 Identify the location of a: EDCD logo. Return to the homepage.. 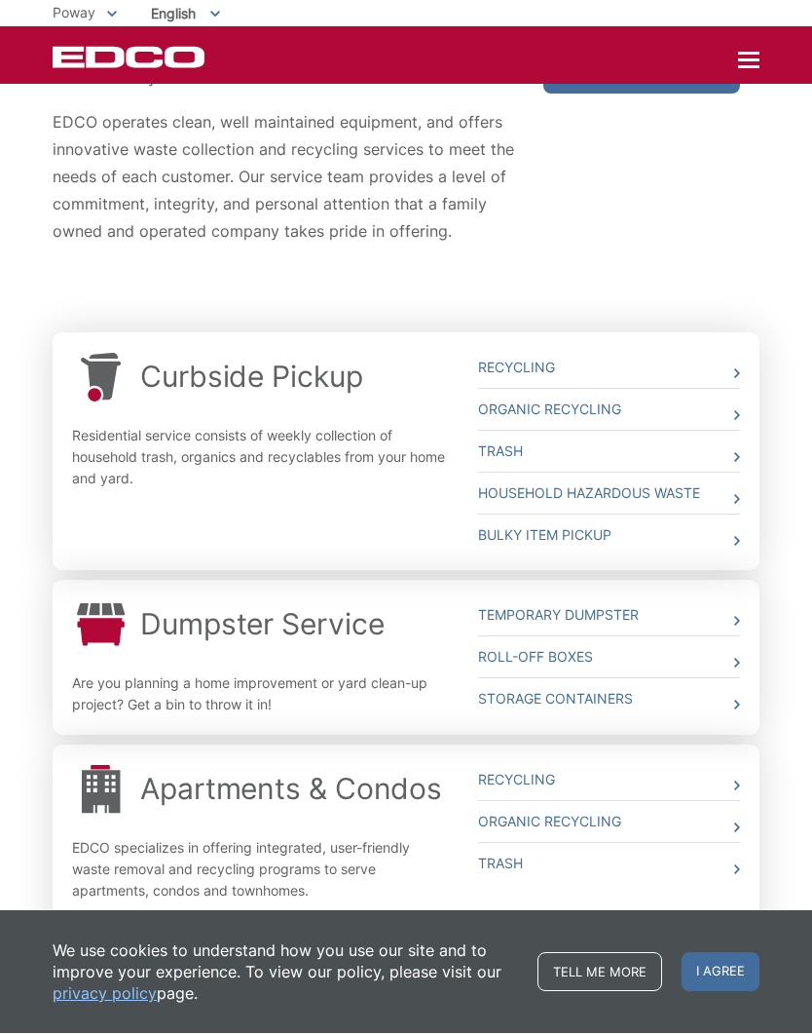
(130, 57).